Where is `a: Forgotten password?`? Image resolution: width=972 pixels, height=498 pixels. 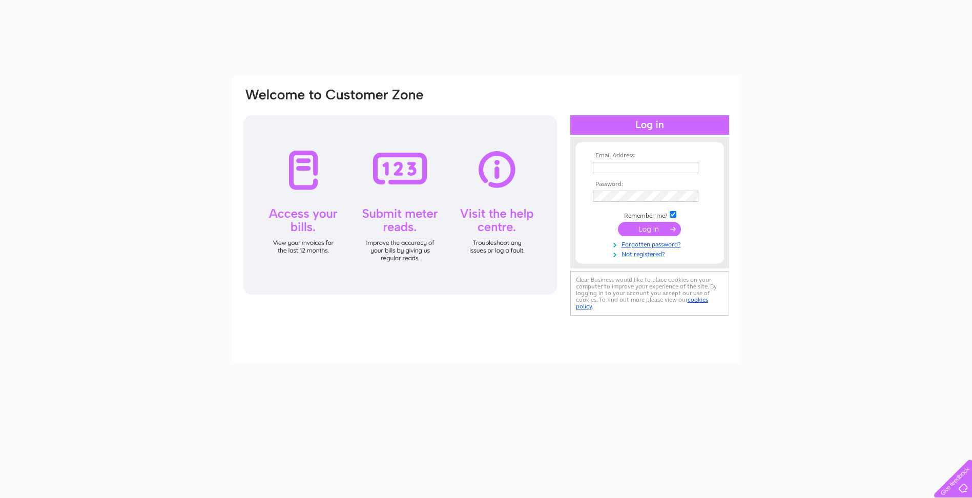 a: Forgotten password? is located at coordinates (651, 243).